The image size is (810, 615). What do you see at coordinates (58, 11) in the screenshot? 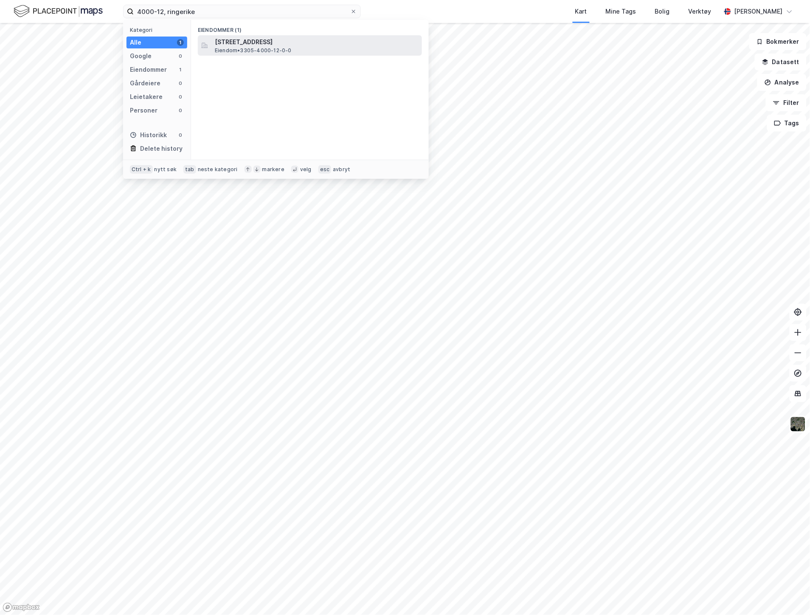
I see `img: logo.f888ab2527a4732fd821a326f86c7f29.svg` at bounding box center [58, 11].